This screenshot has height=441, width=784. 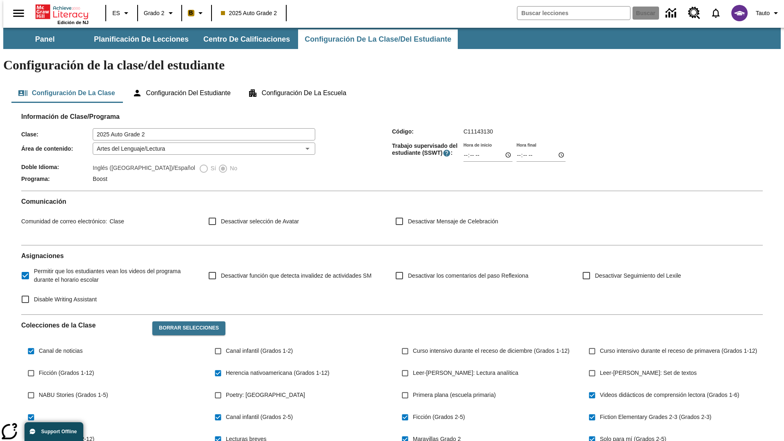 What do you see at coordinates (672, 13) in the screenshot?
I see `a: Centro de información` at bounding box center [672, 13].